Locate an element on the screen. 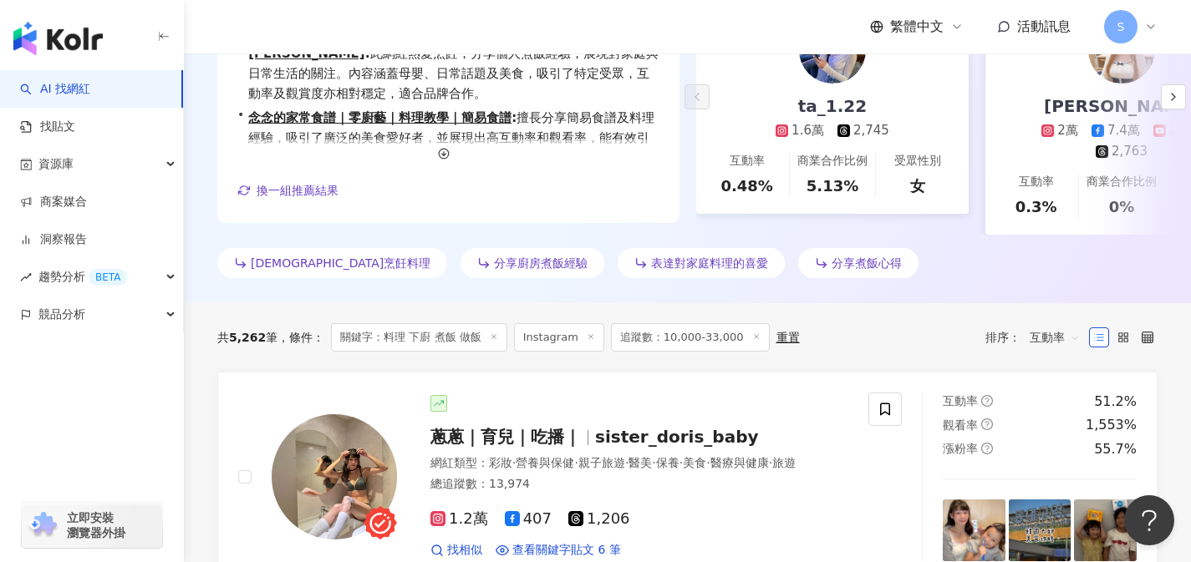  span: 營養與保健 is located at coordinates (545, 463).